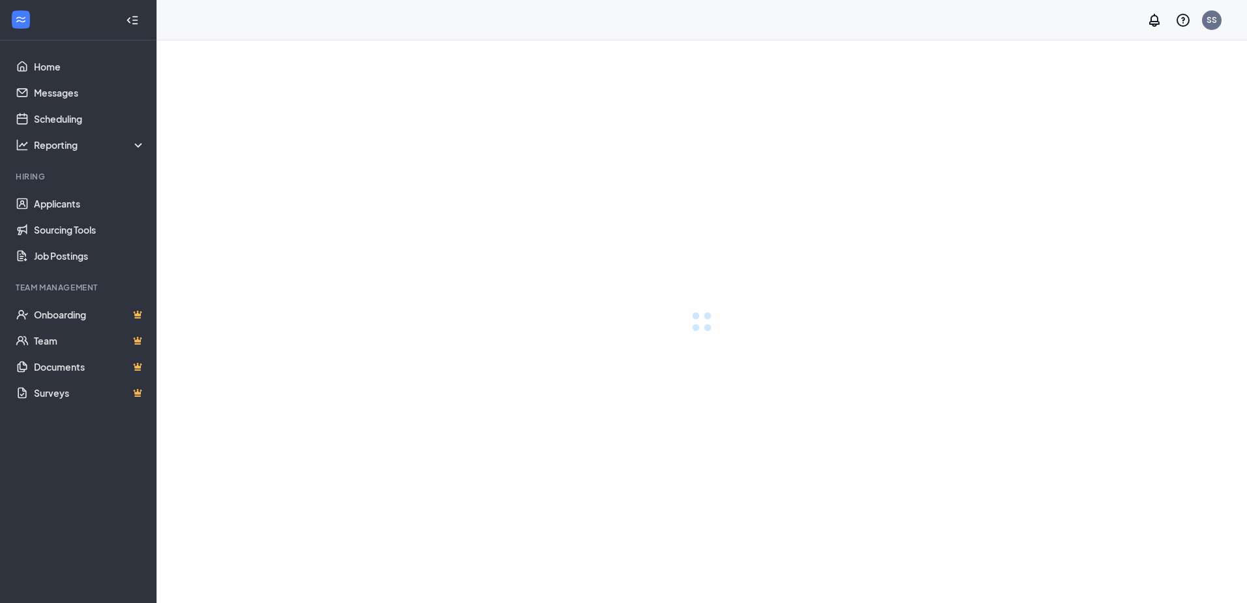 The width and height of the screenshot is (1247, 603). I want to click on svg: WorkstreamLogo, so click(21, 20).